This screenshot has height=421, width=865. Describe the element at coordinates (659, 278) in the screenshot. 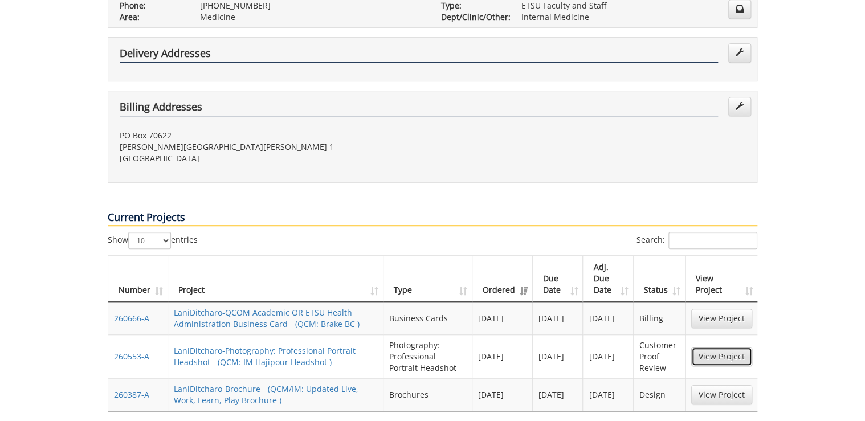

I see `th: Status: activate to sort column ascending` at that location.